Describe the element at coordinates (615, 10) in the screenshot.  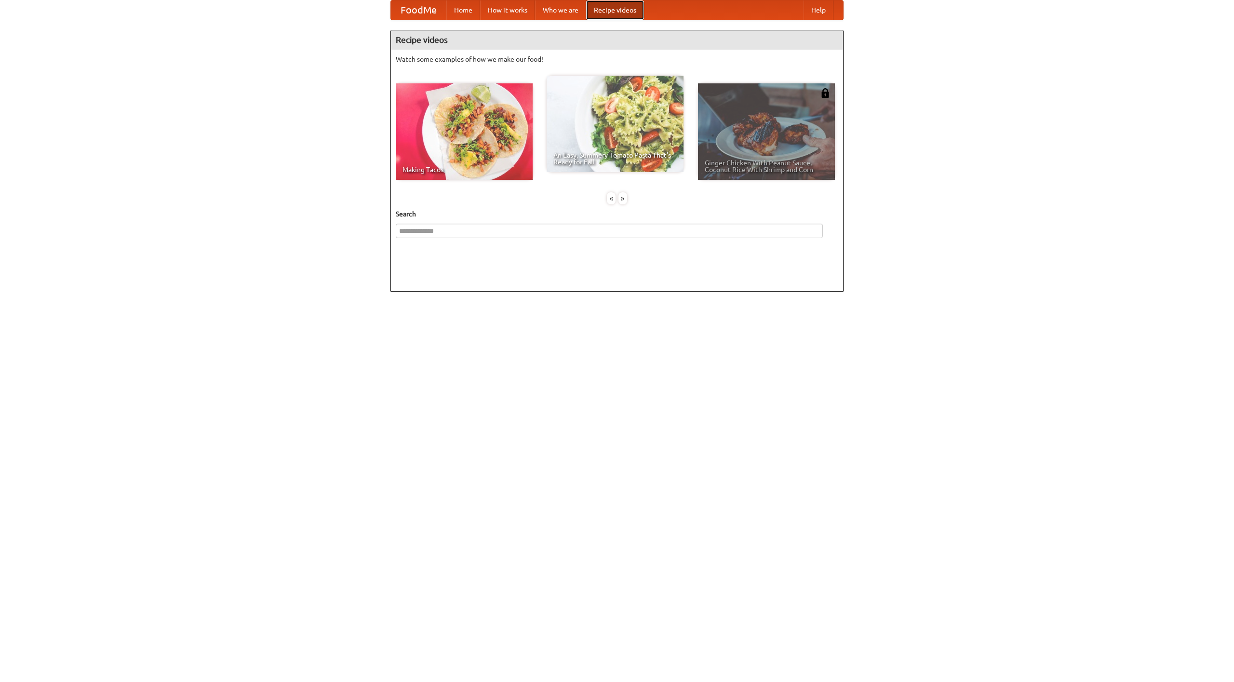
I see `a: Recipe videos` at that location.